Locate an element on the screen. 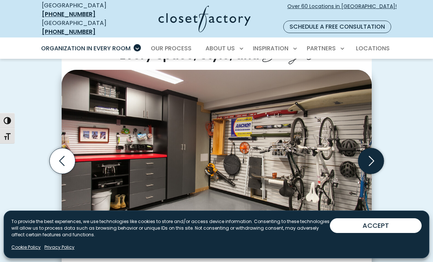 The image size is (433, 262). img: Custom garage slatwall organizer for bikes, surf boards, and tools is located at coordinates (217, 154).